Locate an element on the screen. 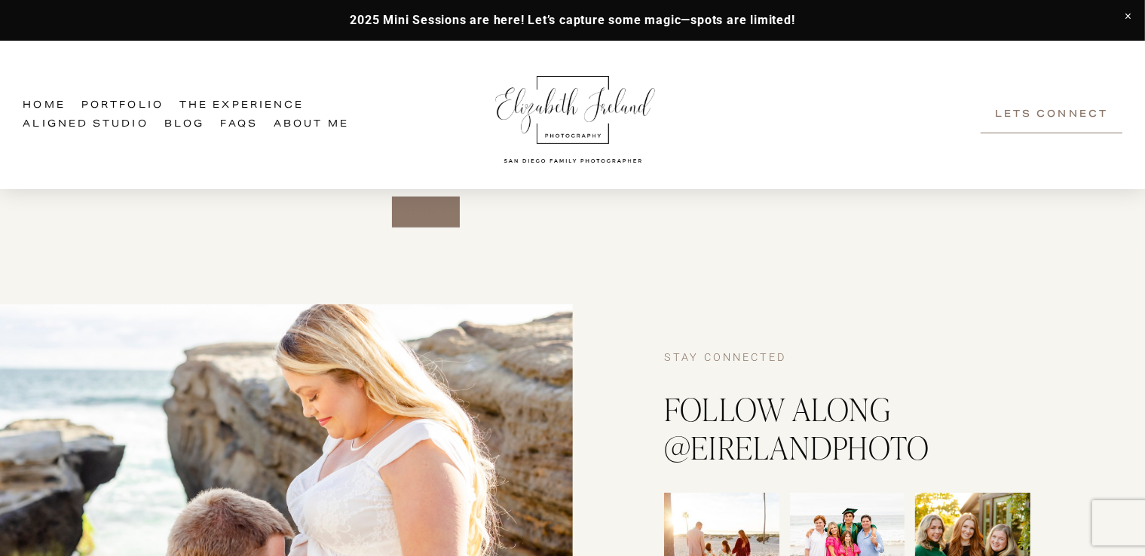 The width and height of the screenshot is (1145, 556). span: The Experience is located at coordinates (241, 106).